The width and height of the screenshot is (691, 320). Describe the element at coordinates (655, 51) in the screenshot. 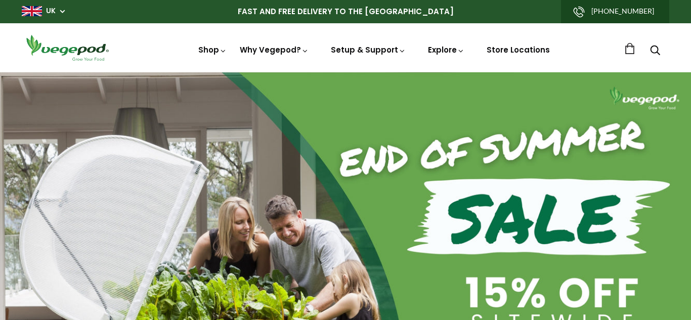

I see `a: Search` at that location.